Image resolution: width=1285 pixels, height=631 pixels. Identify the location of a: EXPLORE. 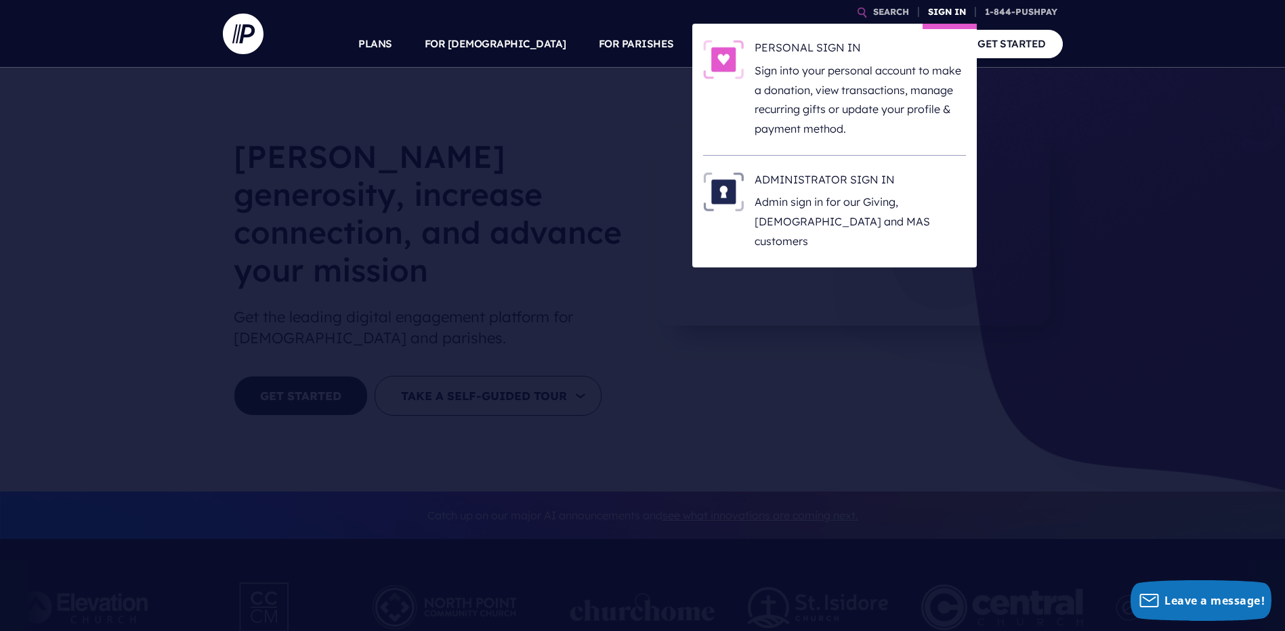
(822, 44).